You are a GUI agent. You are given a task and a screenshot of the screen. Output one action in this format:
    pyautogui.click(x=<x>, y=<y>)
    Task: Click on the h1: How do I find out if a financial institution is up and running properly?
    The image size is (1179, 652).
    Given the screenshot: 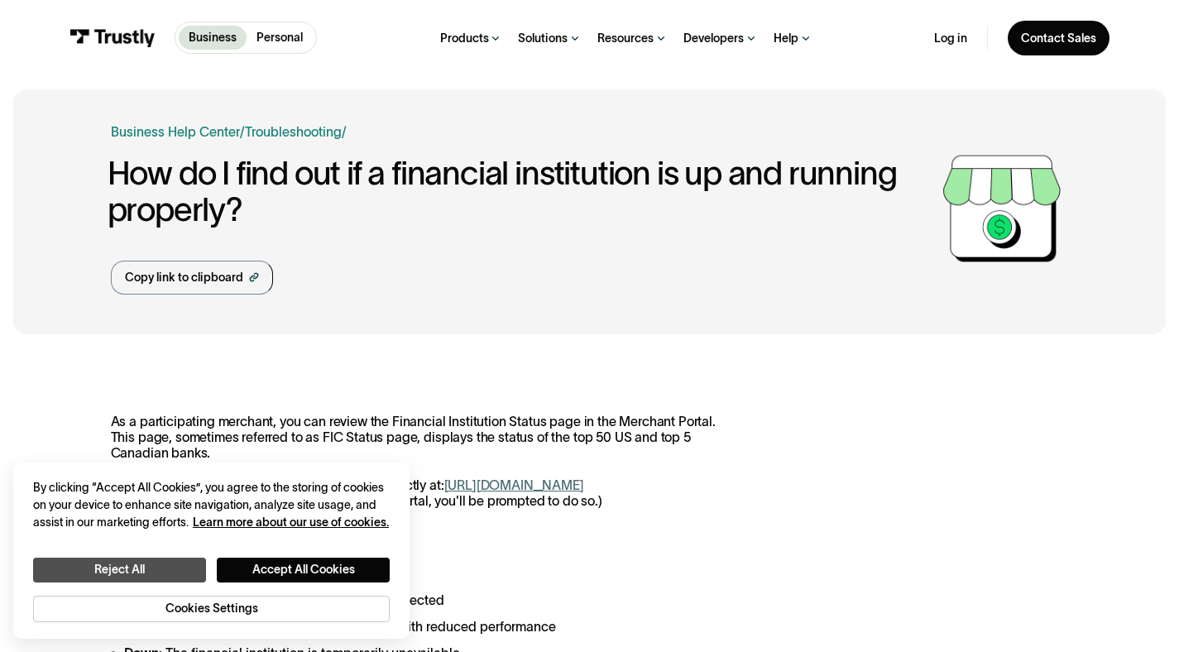 What is the action you would take?
    pyautogui.click(x=522, y=192)
    